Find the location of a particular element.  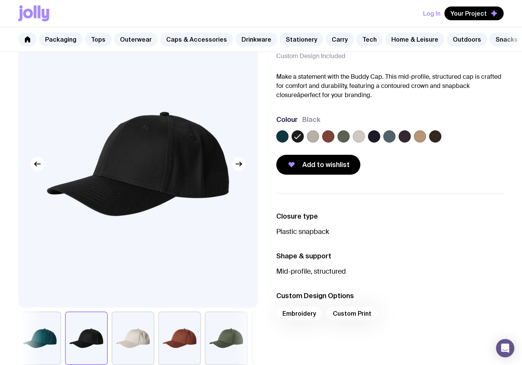

a: Packaging is located at coordinates (61, 39).